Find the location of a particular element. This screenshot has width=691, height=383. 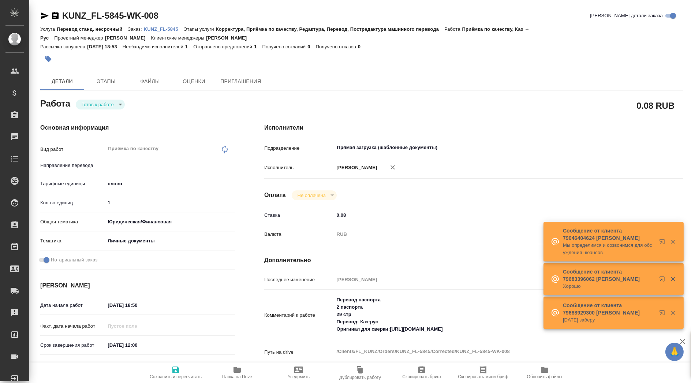

div: Личные документы is located at coordinates (170, 241).